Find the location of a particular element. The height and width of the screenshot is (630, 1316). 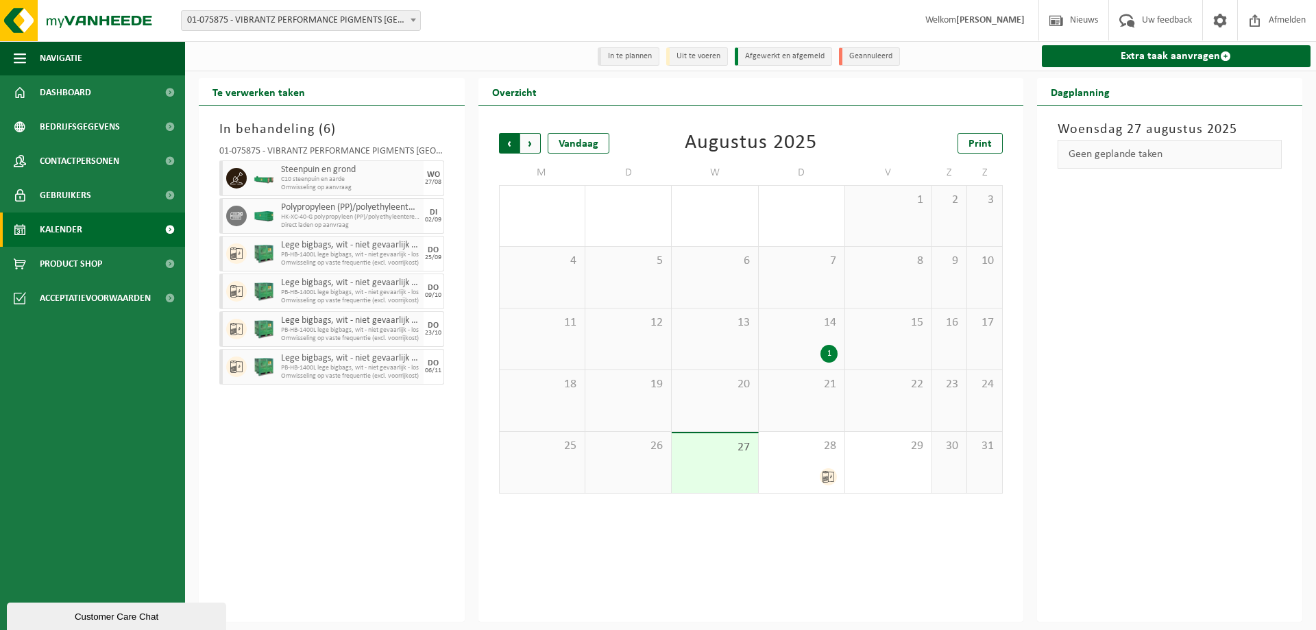

div: 25/09 is located at coordinates (433, 258).